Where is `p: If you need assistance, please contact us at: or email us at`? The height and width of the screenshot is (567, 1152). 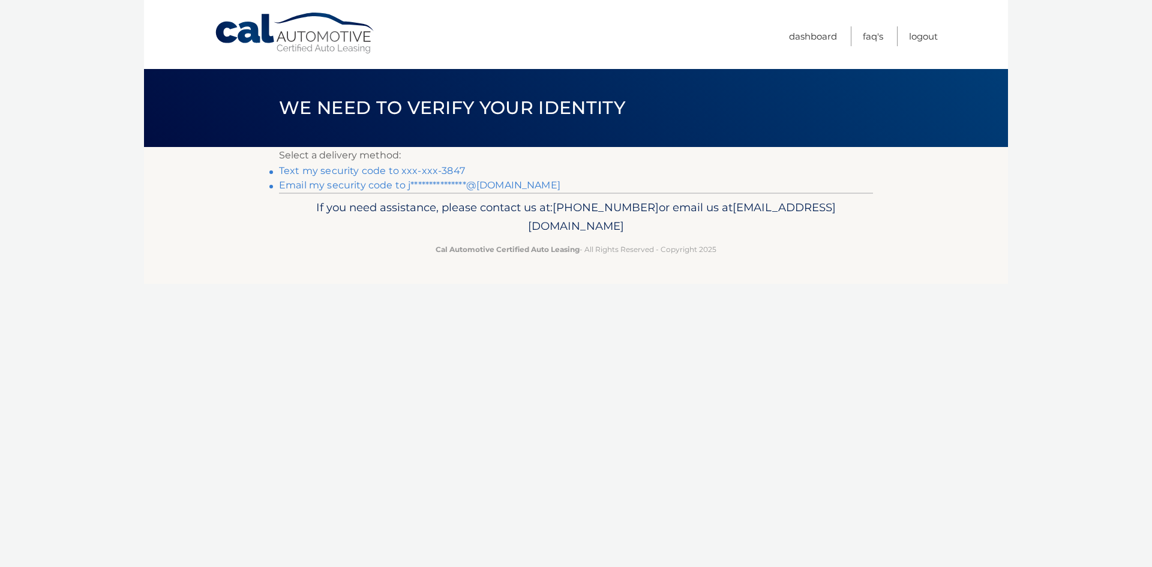 p: If you need assistance, please contact us at: or email us at is located at coordinates (576, 217).